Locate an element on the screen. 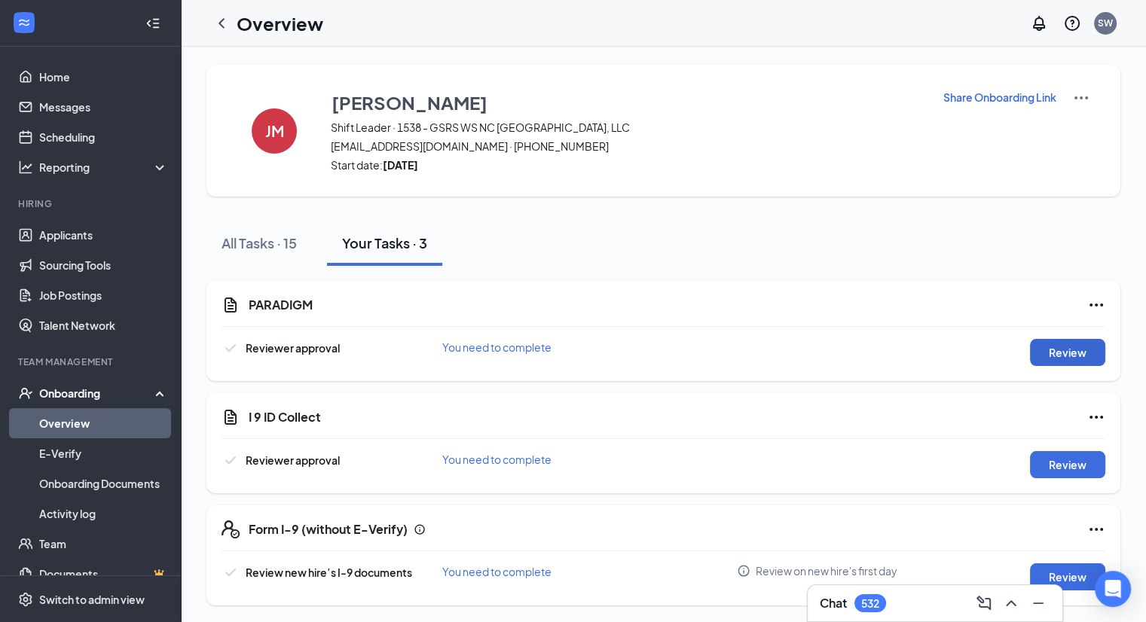 This screenshot has height=622, width=1146. h5: PARADIGM is located at coordinates (280, 305).